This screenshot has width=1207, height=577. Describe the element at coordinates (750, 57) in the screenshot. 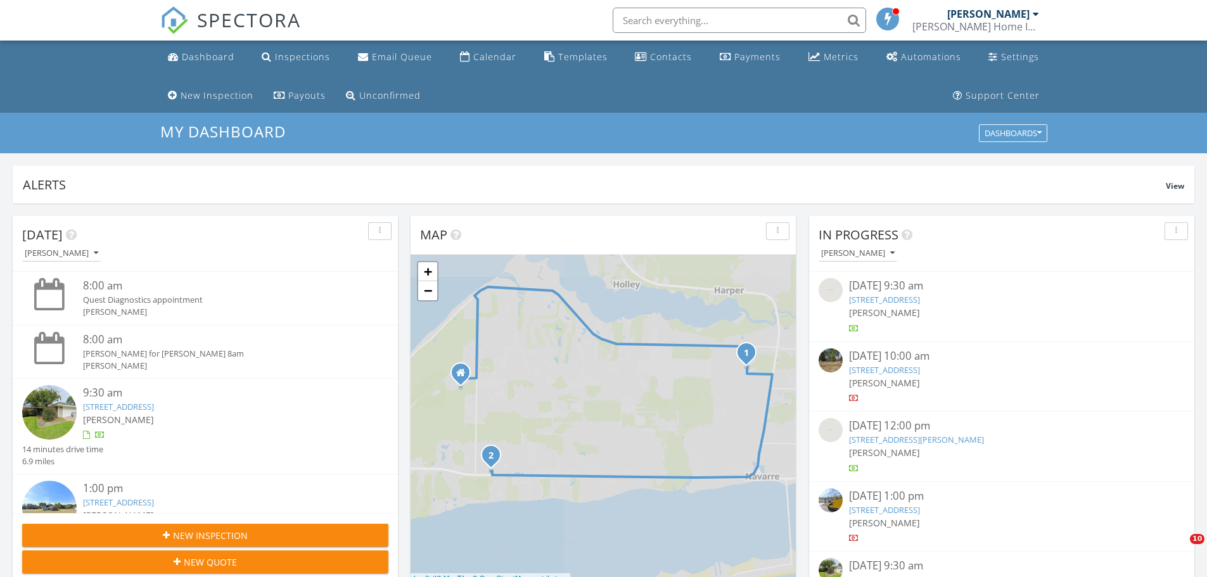

I see `a: Payments` at that location.